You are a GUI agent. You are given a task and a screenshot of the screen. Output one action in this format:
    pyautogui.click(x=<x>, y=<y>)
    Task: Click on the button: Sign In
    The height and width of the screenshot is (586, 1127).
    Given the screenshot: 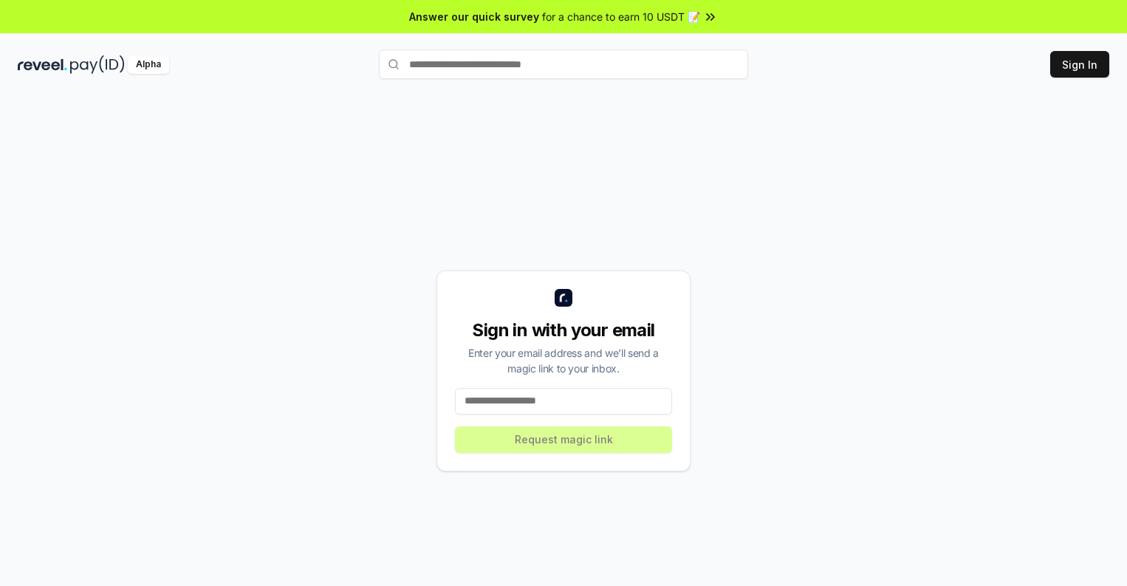 What is the action you would take?
    pyautogui.click(x=1080, y=64)
    